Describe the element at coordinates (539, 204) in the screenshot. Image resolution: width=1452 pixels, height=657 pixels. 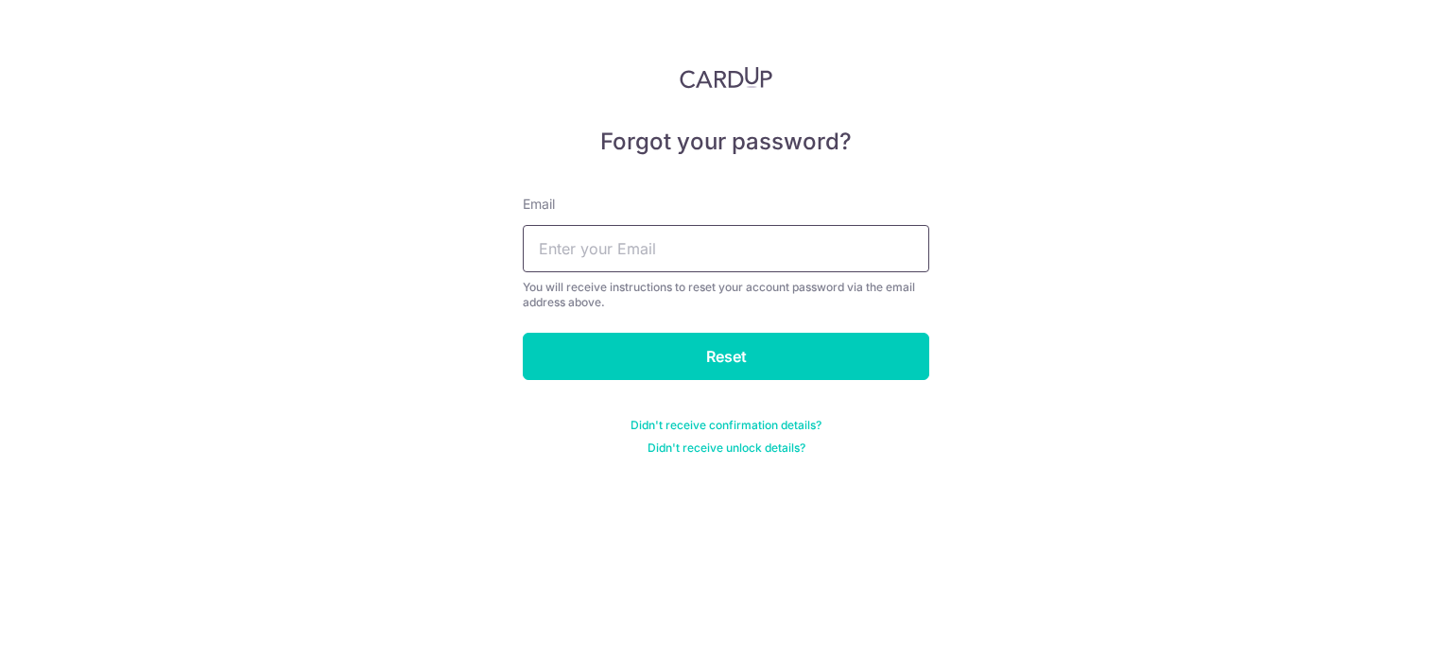
I see `label: Email` at that location.